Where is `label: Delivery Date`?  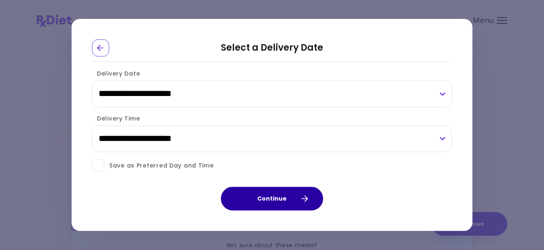 label: Delivery Date is located at coordinates (116, 74).